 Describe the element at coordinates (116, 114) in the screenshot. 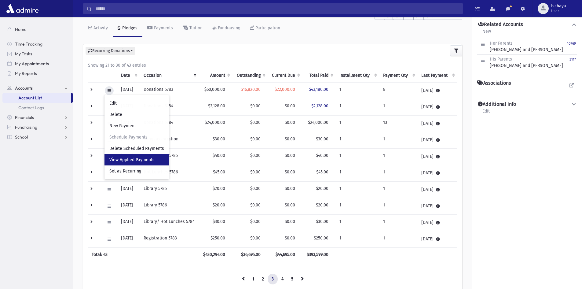

I see `span: Delete` at that location.